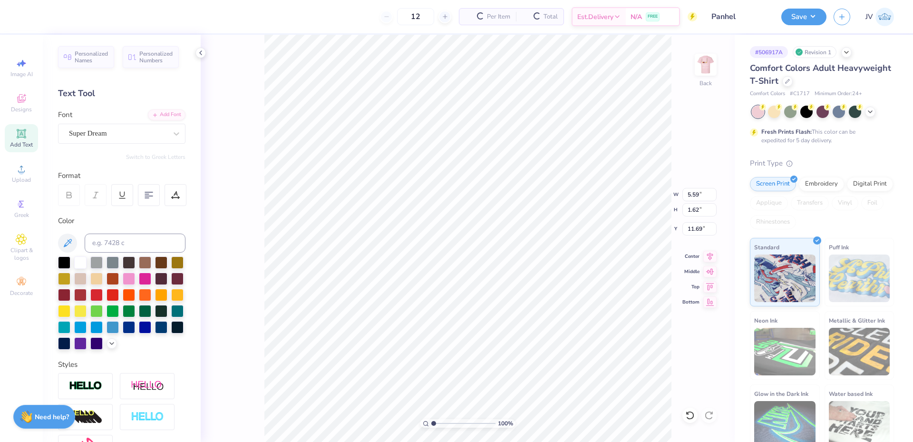 This screenshot has height=442, width=913. I want to click on div: Vinyl, so click(845, 203).